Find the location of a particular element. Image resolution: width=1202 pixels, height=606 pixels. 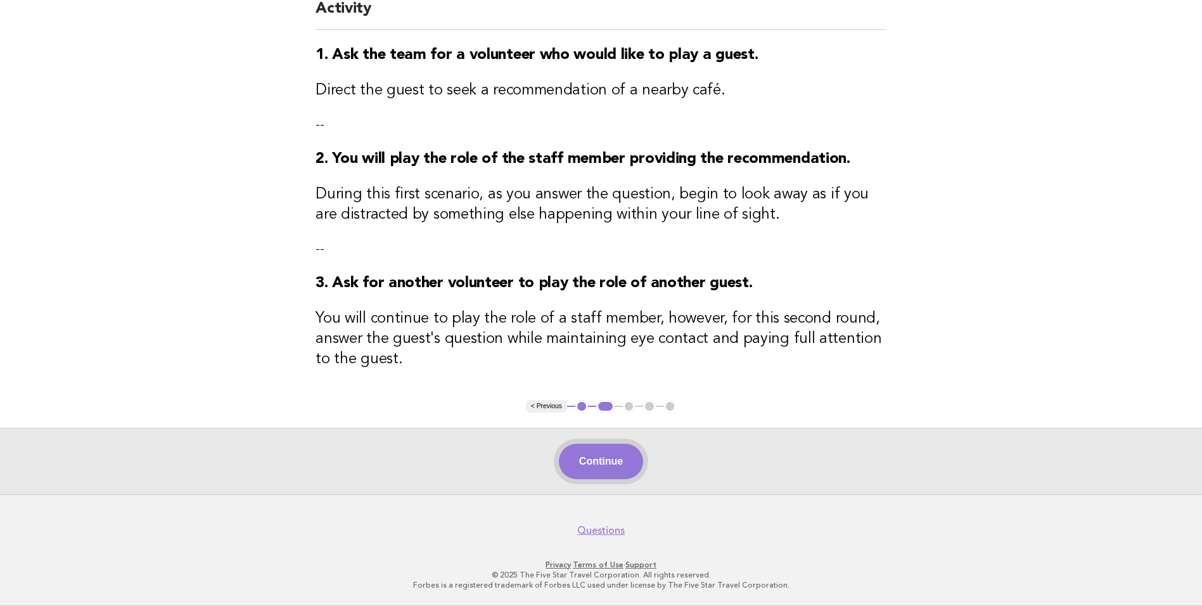

a: Questions is located at coordinates (601, 531).